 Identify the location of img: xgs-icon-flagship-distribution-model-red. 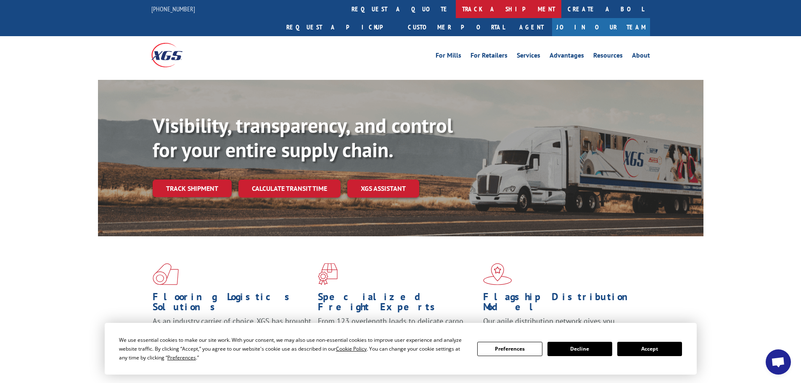
(497, 274).